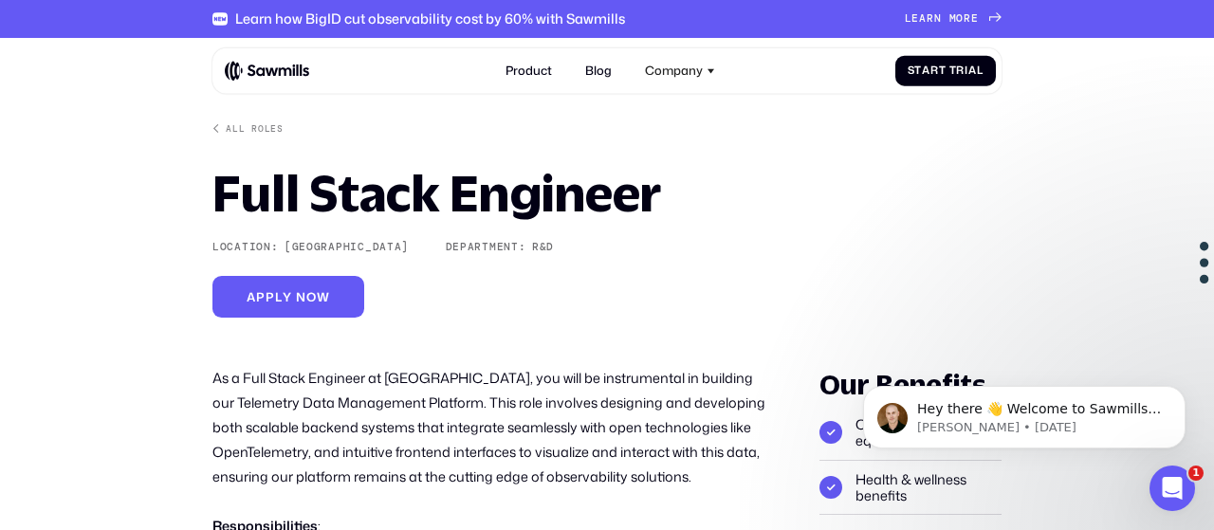  What do you see at coordinates (287, 297) in the screenshot?
I see `span: y` at bounding box center [287, 297].